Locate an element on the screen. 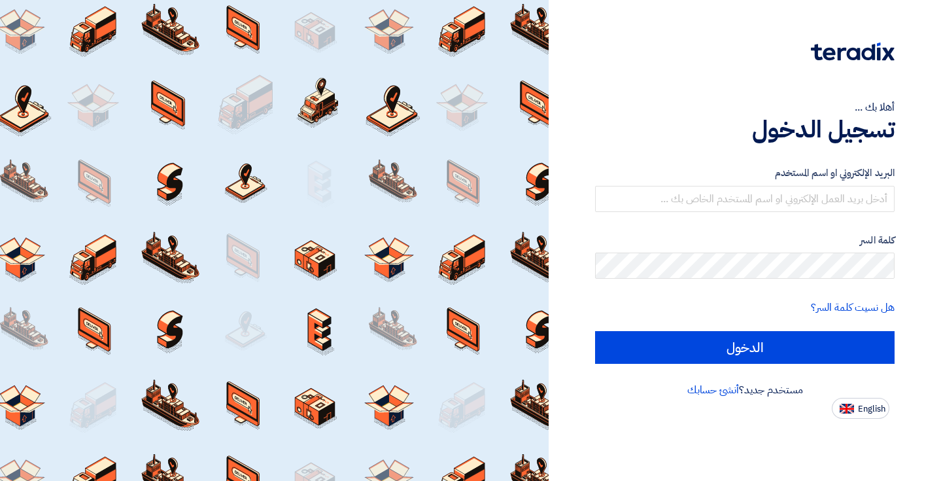 This screenshot has width=941, height=481. label: البريد الإلكتروني او اسم المستخدم is located at coordinates (745, 173).